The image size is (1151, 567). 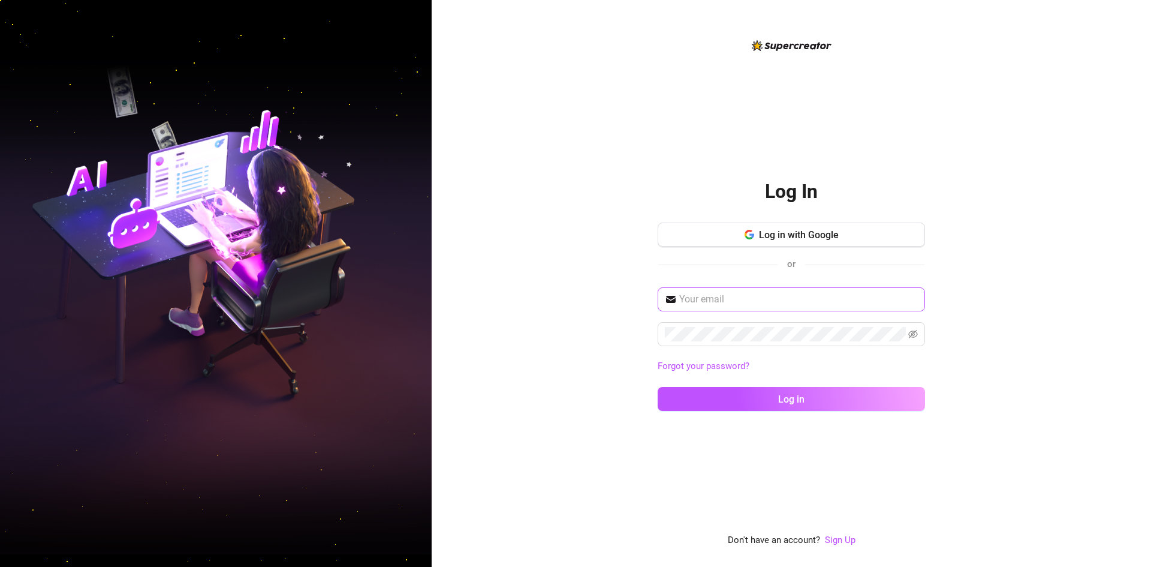 What do you see at coordinates (840, 540) in the screenshot?
I see `a: Sign Up` at bounding box center [840, 540].